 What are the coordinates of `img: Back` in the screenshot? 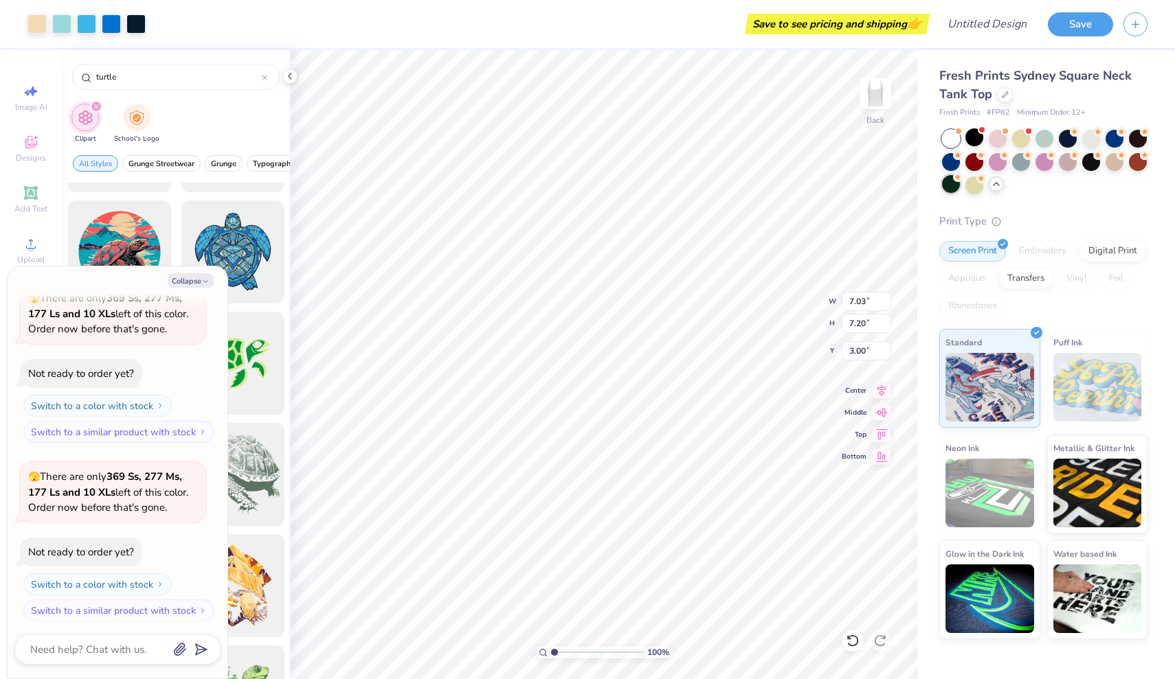 It's located at (875, 93).